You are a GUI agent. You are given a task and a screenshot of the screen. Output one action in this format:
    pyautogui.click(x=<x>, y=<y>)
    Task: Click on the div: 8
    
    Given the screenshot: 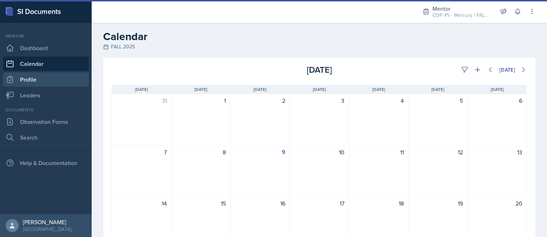 What is the action you would take?
    pyautogui.click(x=201, y=152)
    